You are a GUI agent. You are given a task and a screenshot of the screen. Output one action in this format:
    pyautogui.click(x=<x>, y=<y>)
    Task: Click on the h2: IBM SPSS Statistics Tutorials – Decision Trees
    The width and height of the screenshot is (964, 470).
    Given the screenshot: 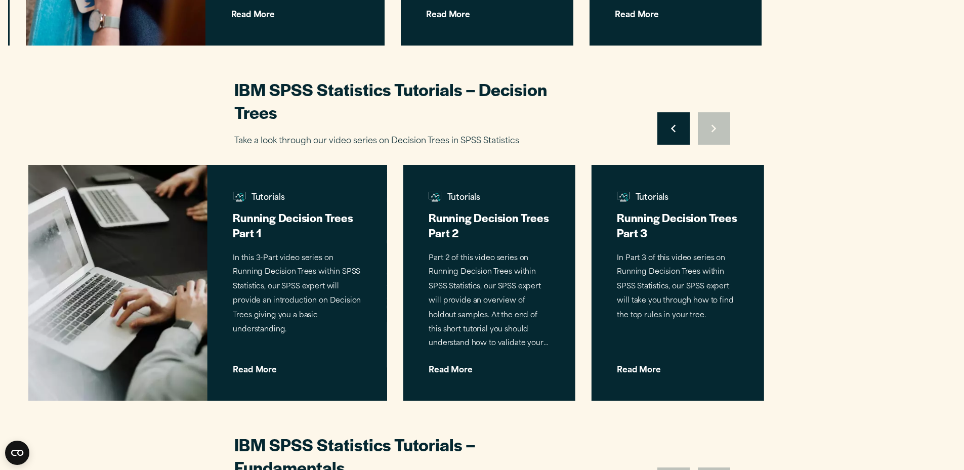 What is the action you would take?
    pyautogui.click(x=412, y=101)
    